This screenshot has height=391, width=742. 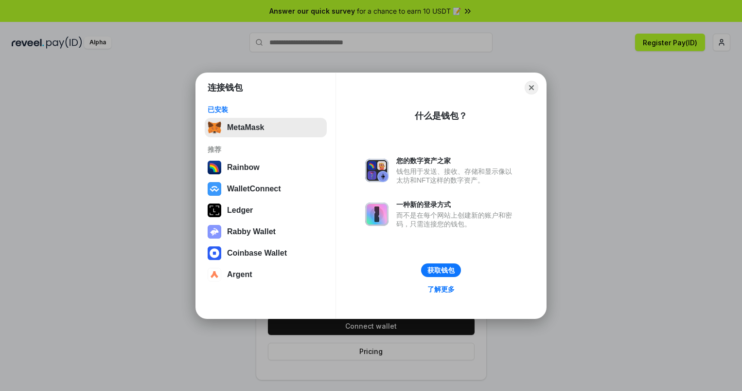 I want to click on img: svg+xml,%3Csvg%20xmlns%3D%22http%3A%2F%2Fwww.w3.org%2F2000%2Fsvg%22%20width%3D%2228%22%20height%3..., so click(x=214, y=210).